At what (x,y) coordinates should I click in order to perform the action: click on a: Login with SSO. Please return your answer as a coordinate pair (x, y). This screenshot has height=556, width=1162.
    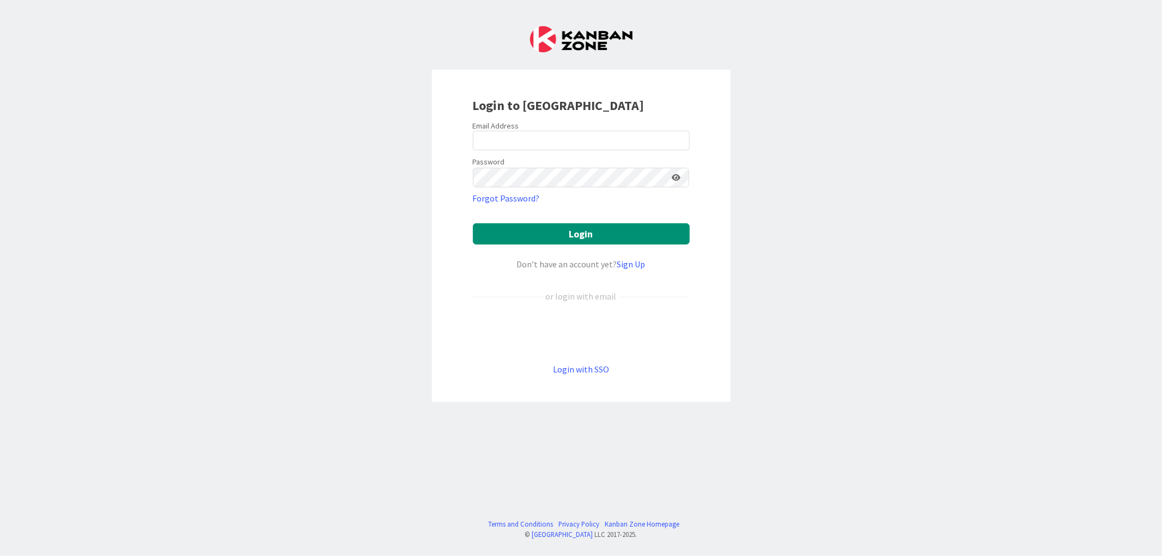
    Looking at the image, I should click on (581, 369).